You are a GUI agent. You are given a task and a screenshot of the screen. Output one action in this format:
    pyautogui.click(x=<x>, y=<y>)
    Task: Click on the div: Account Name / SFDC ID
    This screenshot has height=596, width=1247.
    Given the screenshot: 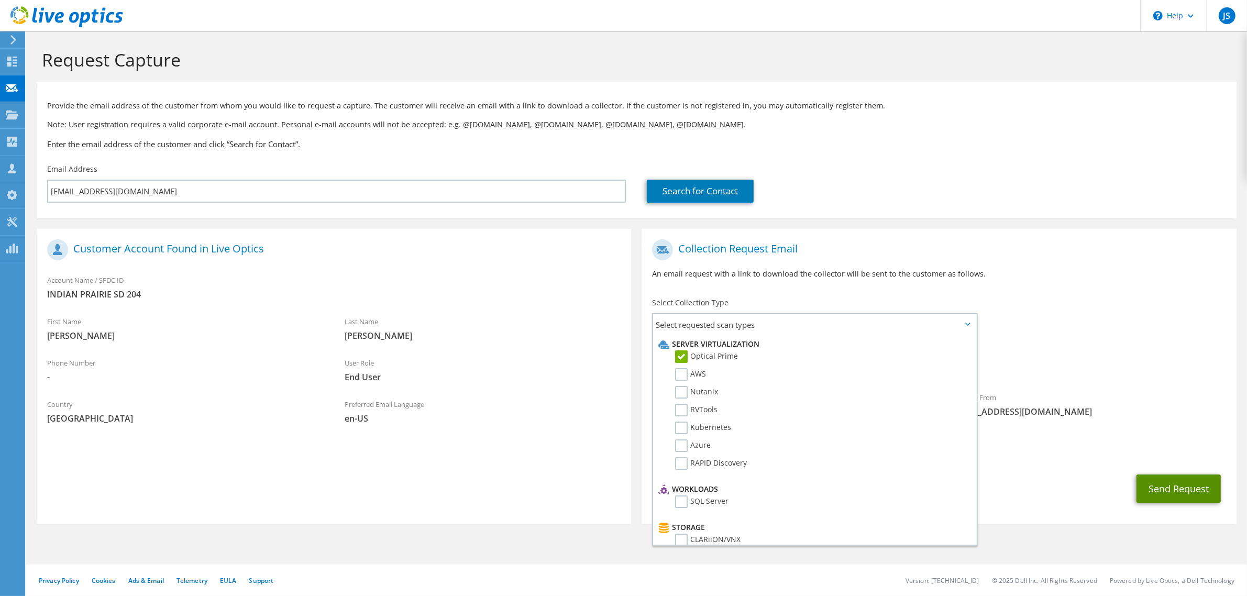 What is the action you would take?
    pyautogui.click(x=334, y=287)
    